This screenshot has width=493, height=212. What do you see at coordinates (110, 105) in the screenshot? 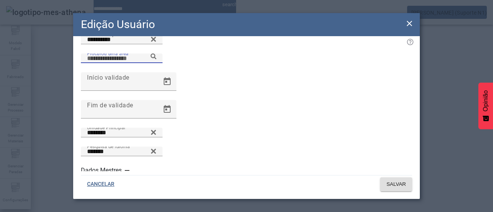
I see `font: Fim de validade` at bounding box center [110, 105].